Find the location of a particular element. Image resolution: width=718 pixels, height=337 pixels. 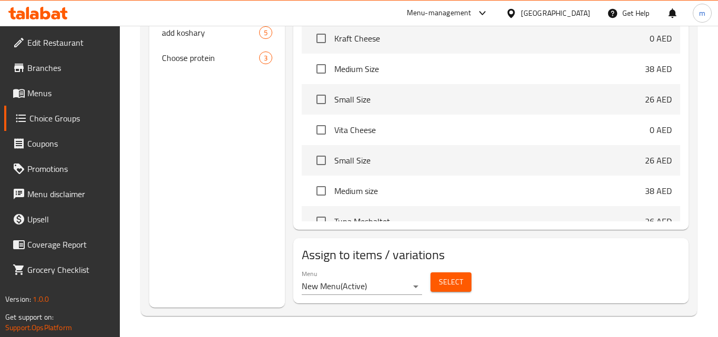

span: Branches is located at coordinates (69, 68).